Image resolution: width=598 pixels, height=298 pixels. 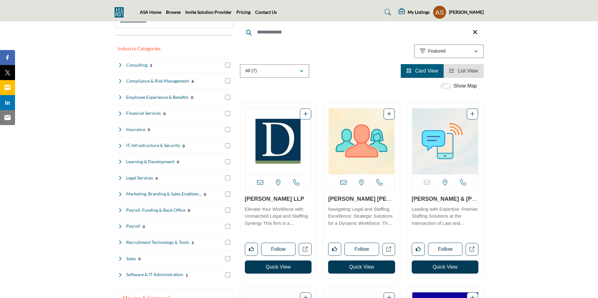 What do you see at coordinates (157, 178) in the screenshot?
I see `div: 6 Results For Legal Services` at bounding box center [157, 178].